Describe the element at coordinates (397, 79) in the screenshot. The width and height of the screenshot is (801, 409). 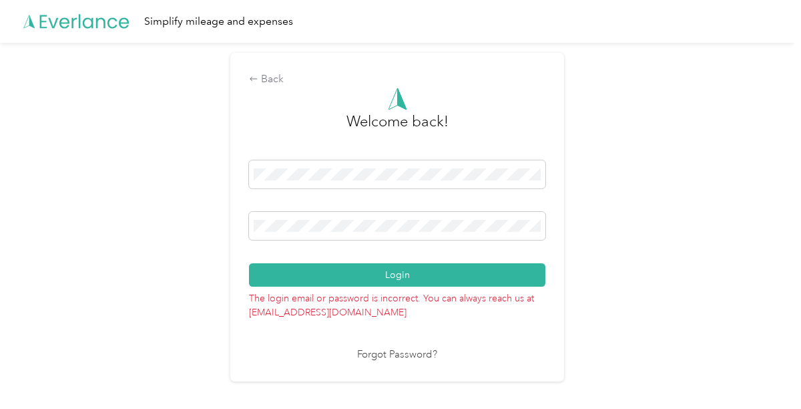
I see `div: Back` at that location.